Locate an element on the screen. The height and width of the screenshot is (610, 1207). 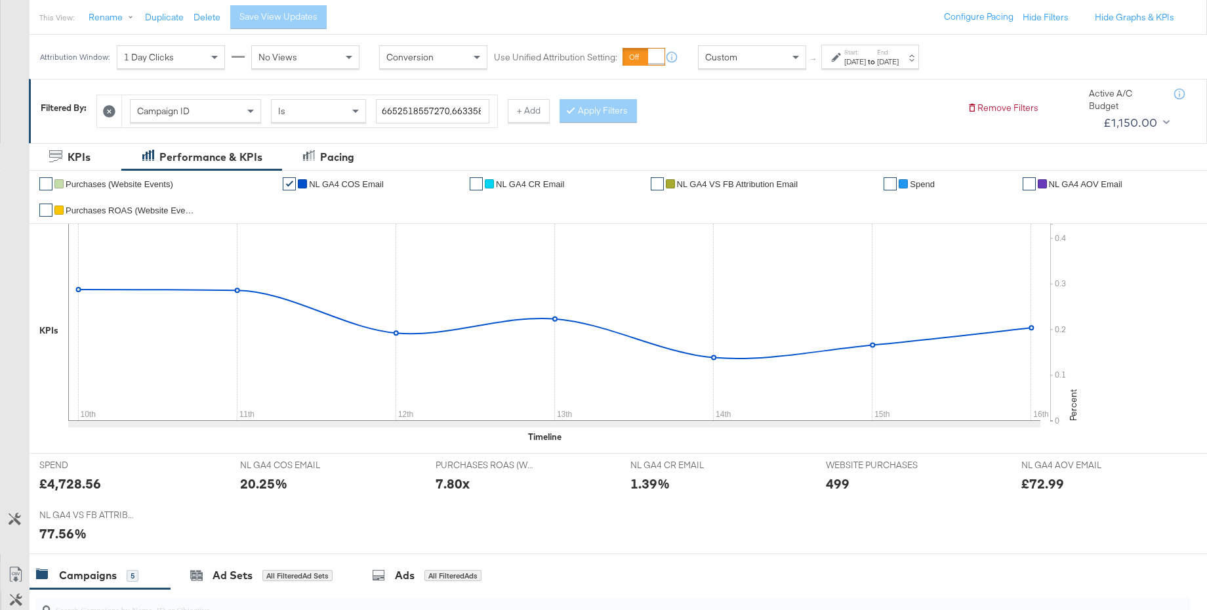
div: Ads is located at coordinates (405, 575).